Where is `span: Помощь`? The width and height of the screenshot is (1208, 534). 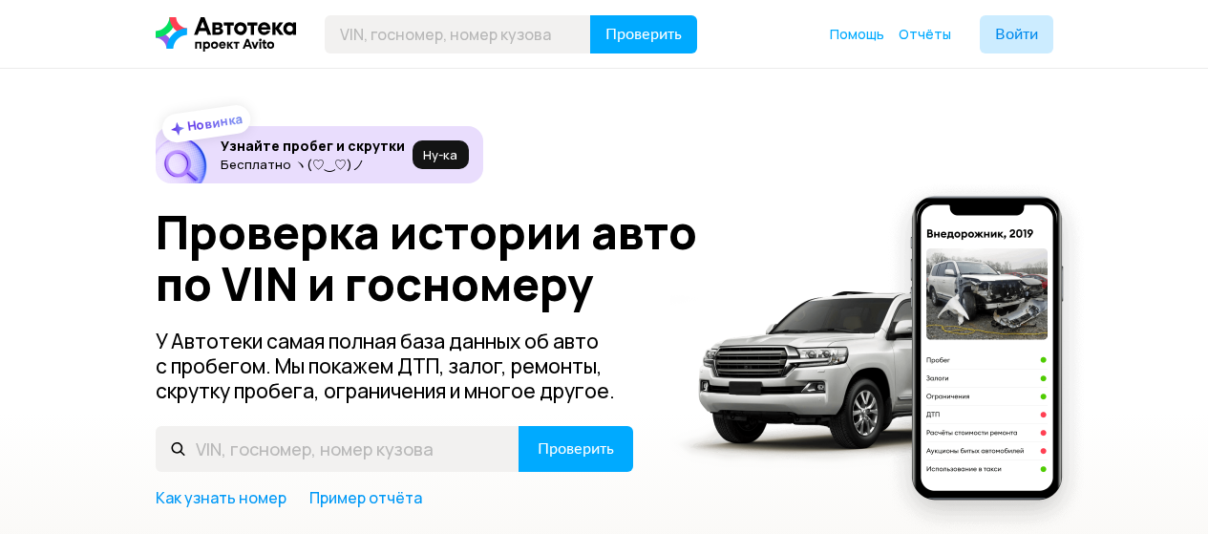 span: Помощь is located at coordinates (856, 33).